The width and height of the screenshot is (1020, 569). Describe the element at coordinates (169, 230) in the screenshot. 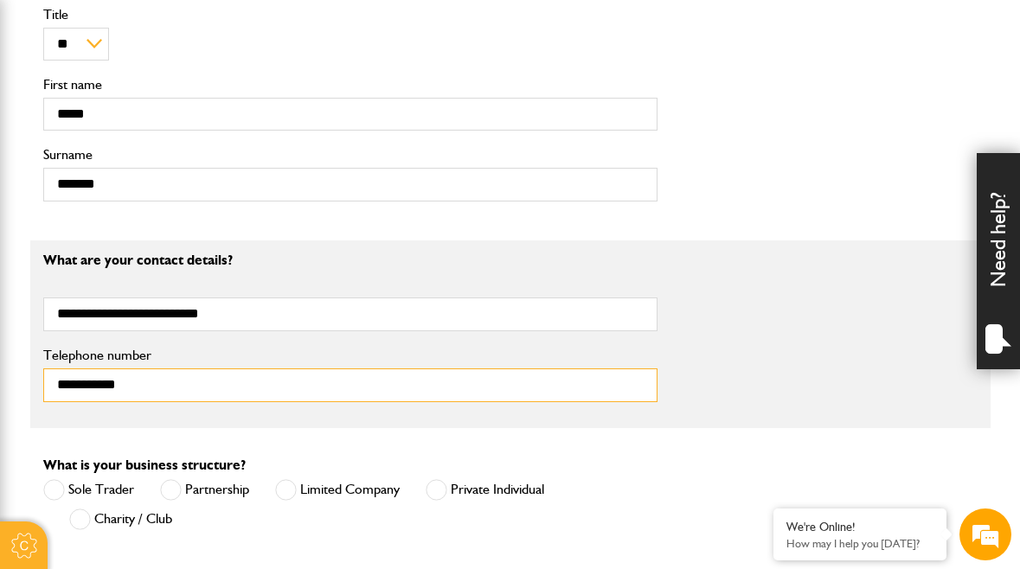

I see `input: Enter your email address` at that location.